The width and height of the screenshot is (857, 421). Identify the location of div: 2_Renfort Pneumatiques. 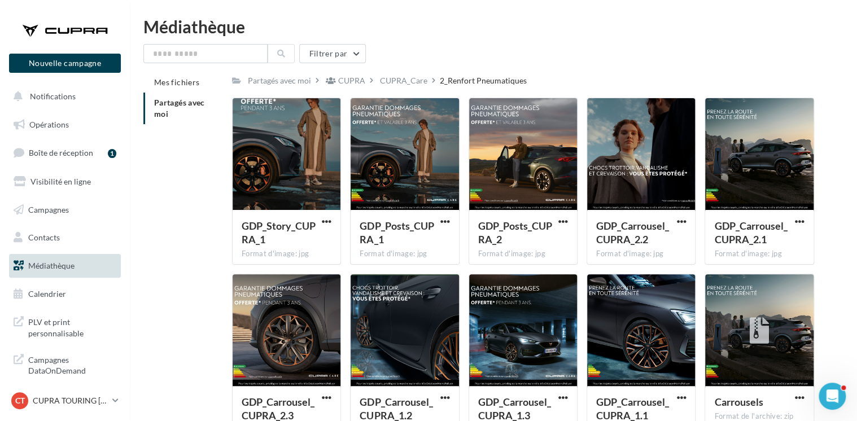
(483, 81).